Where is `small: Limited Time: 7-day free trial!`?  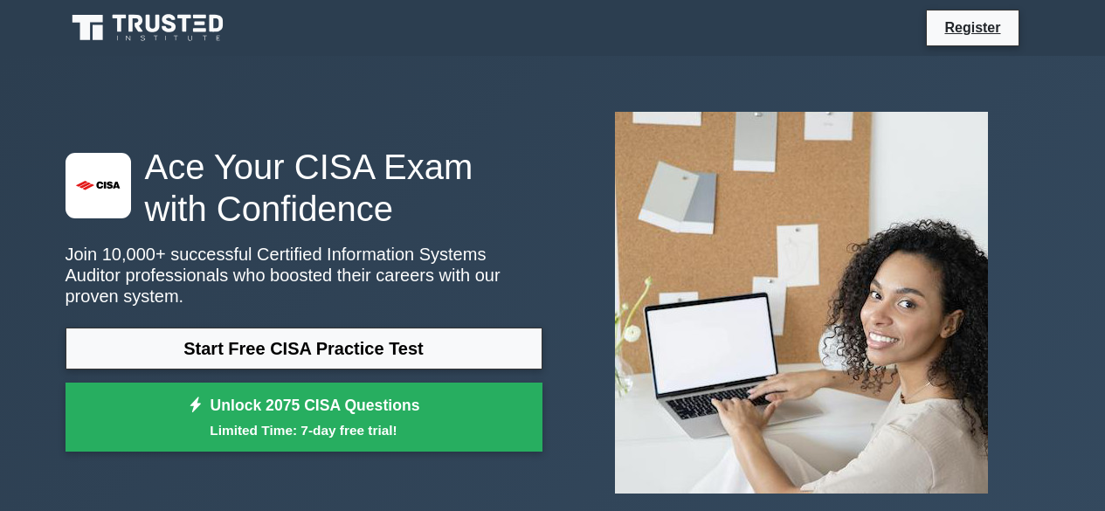
small: Limited Time: 7-day free trial! is located at coordinates (304, 430).